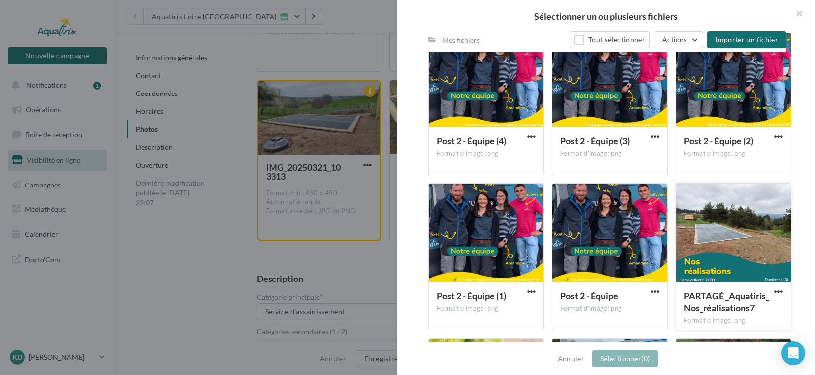  Describe the element at coordinates (471, 296) in the screenshot. I see `span: Post 2 - Équipe (1)` at that location.